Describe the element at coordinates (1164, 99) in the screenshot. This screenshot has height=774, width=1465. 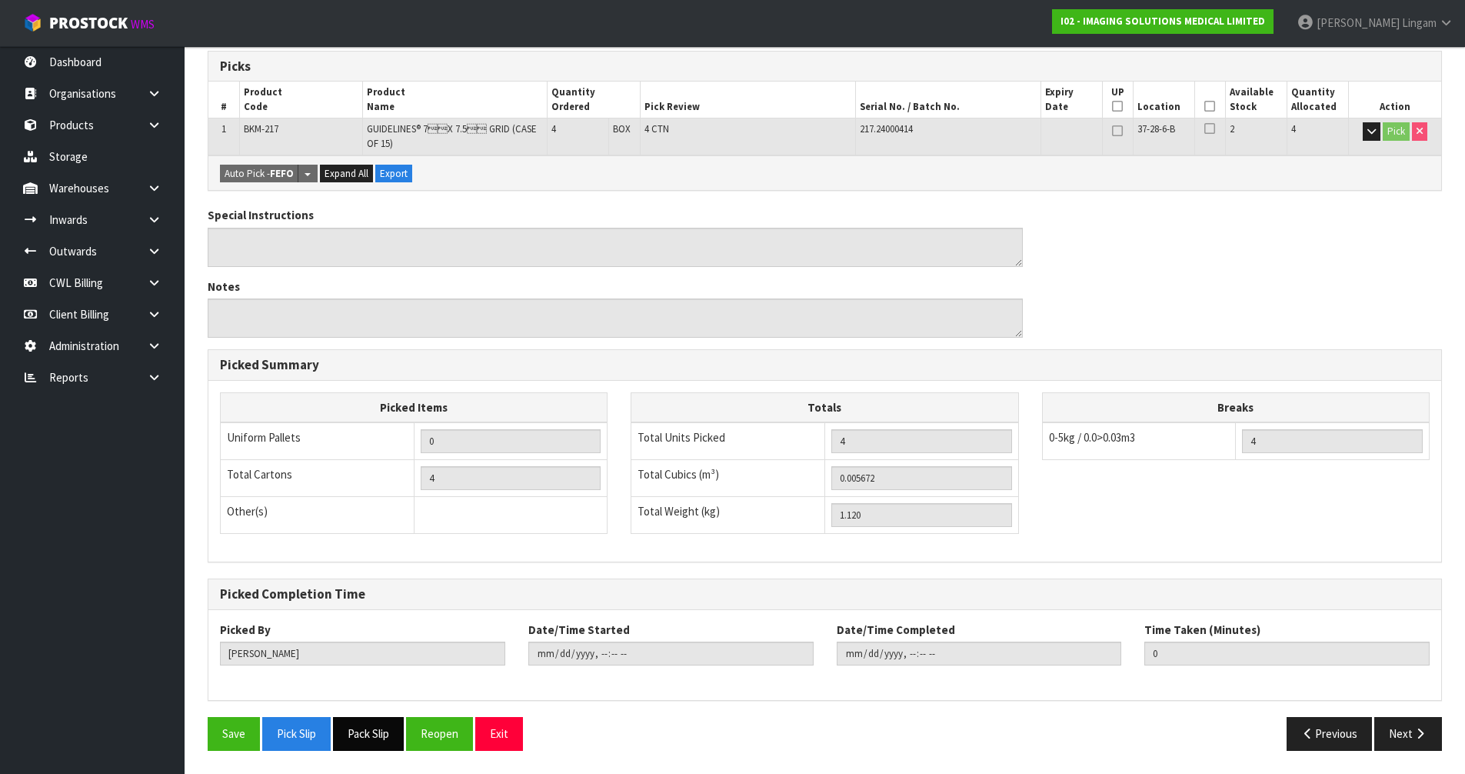
I see `th: Location` at that location.